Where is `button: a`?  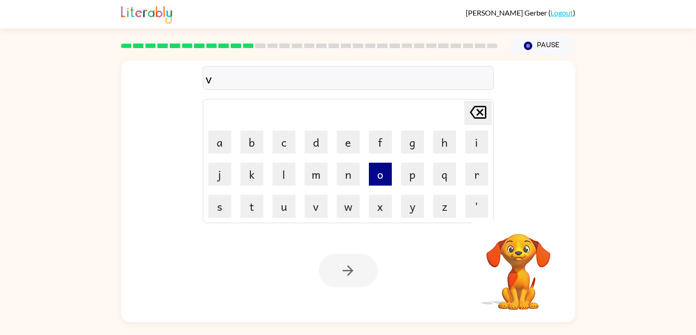
button: a is located at coordinates (220, 142).